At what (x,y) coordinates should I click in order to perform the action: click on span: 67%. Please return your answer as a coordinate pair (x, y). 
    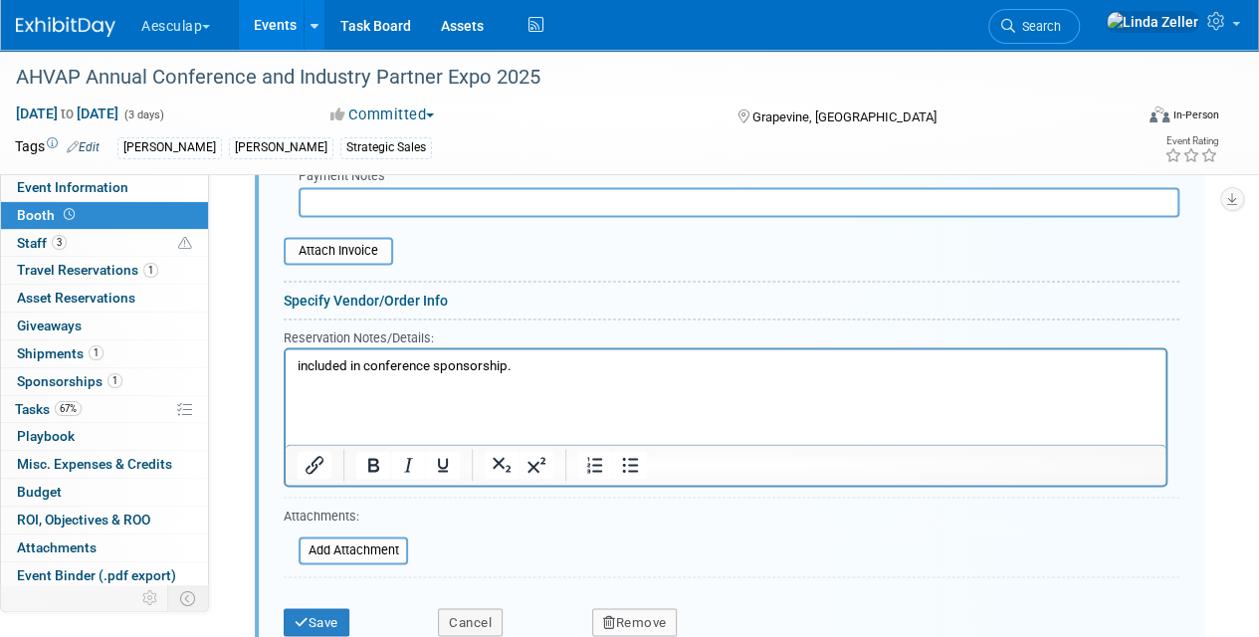
    Looking at the image, I should click on (68, 408).